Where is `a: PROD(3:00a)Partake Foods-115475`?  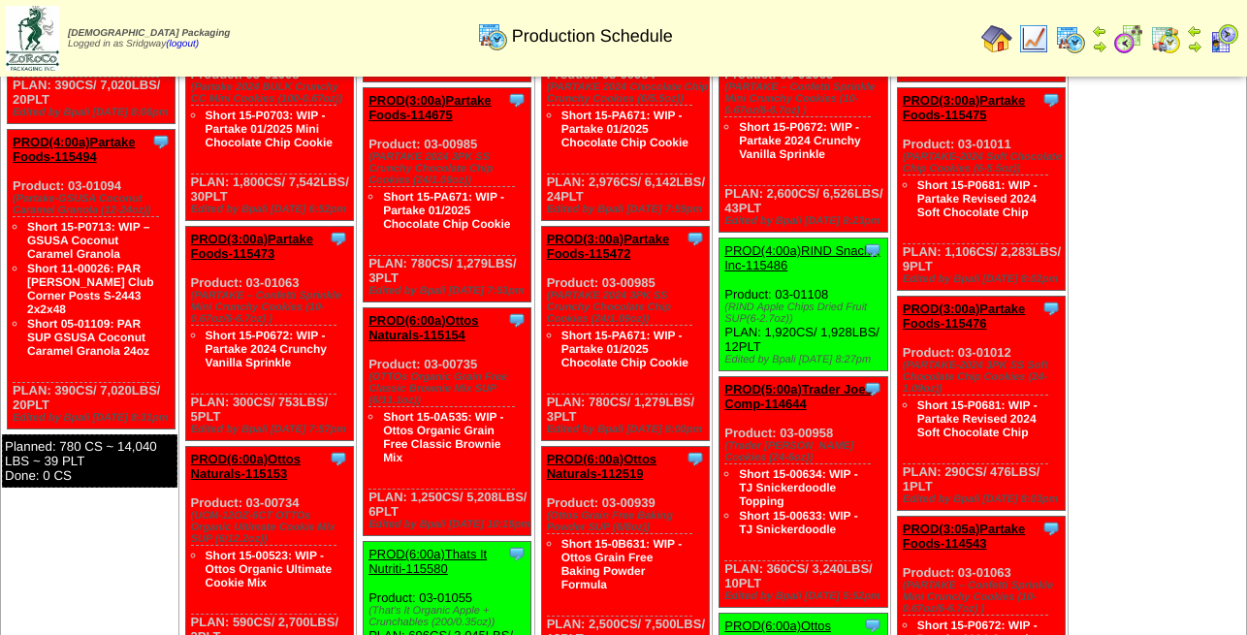
a: PROD(3:00a)Partake Foods-115475 is located at coordinates (964, 108).